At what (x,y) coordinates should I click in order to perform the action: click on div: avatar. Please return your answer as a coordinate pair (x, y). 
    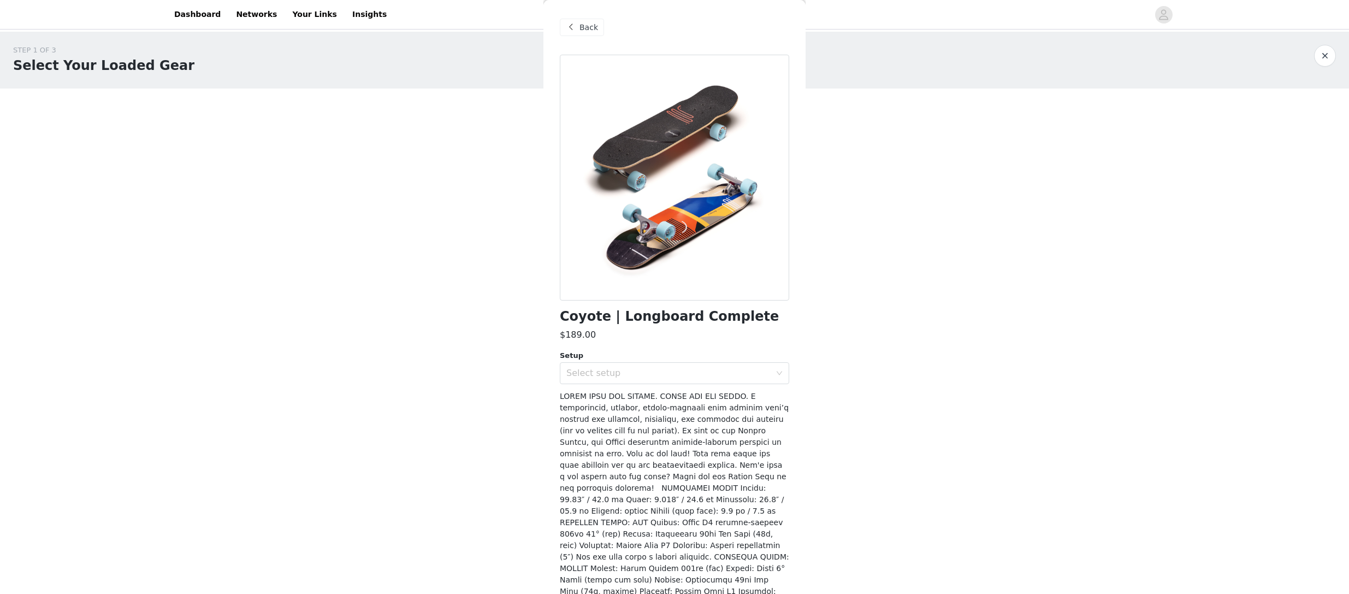
    Looking at the image, I should click on (1163, 15).